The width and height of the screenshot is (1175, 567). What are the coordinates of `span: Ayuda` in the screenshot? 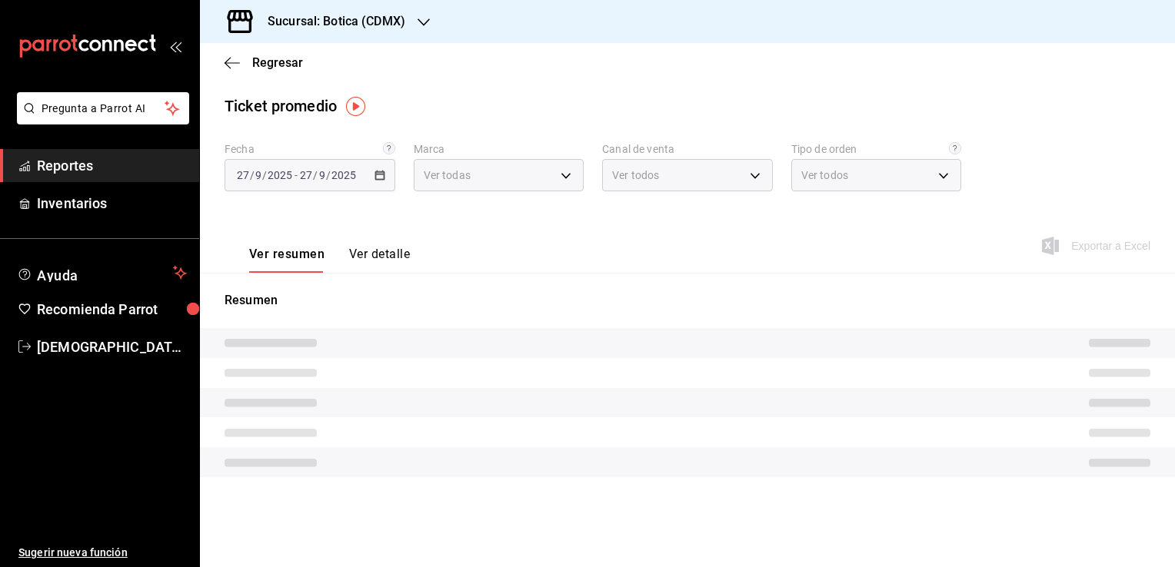 It's located at (101, 273).